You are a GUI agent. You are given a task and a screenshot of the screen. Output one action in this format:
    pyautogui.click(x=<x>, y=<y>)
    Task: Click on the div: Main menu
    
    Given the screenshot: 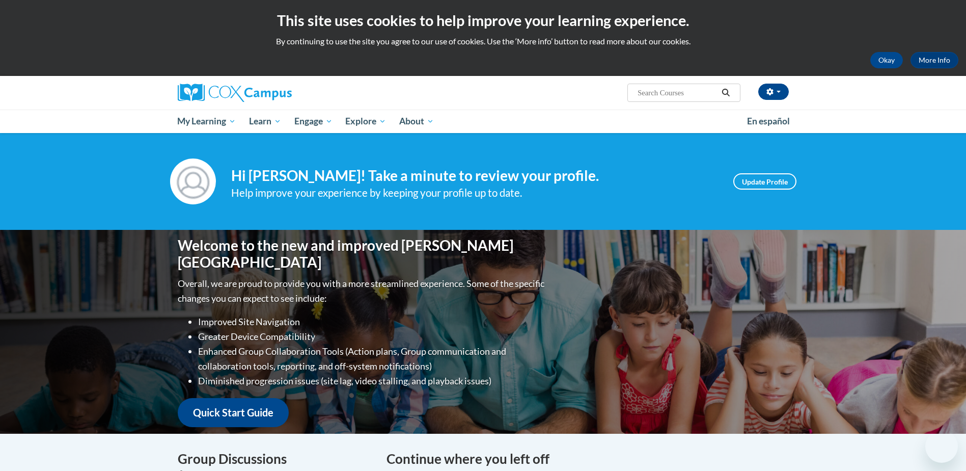 What is the action you would take?
    pyautogui.click(x=483, y=121)
    